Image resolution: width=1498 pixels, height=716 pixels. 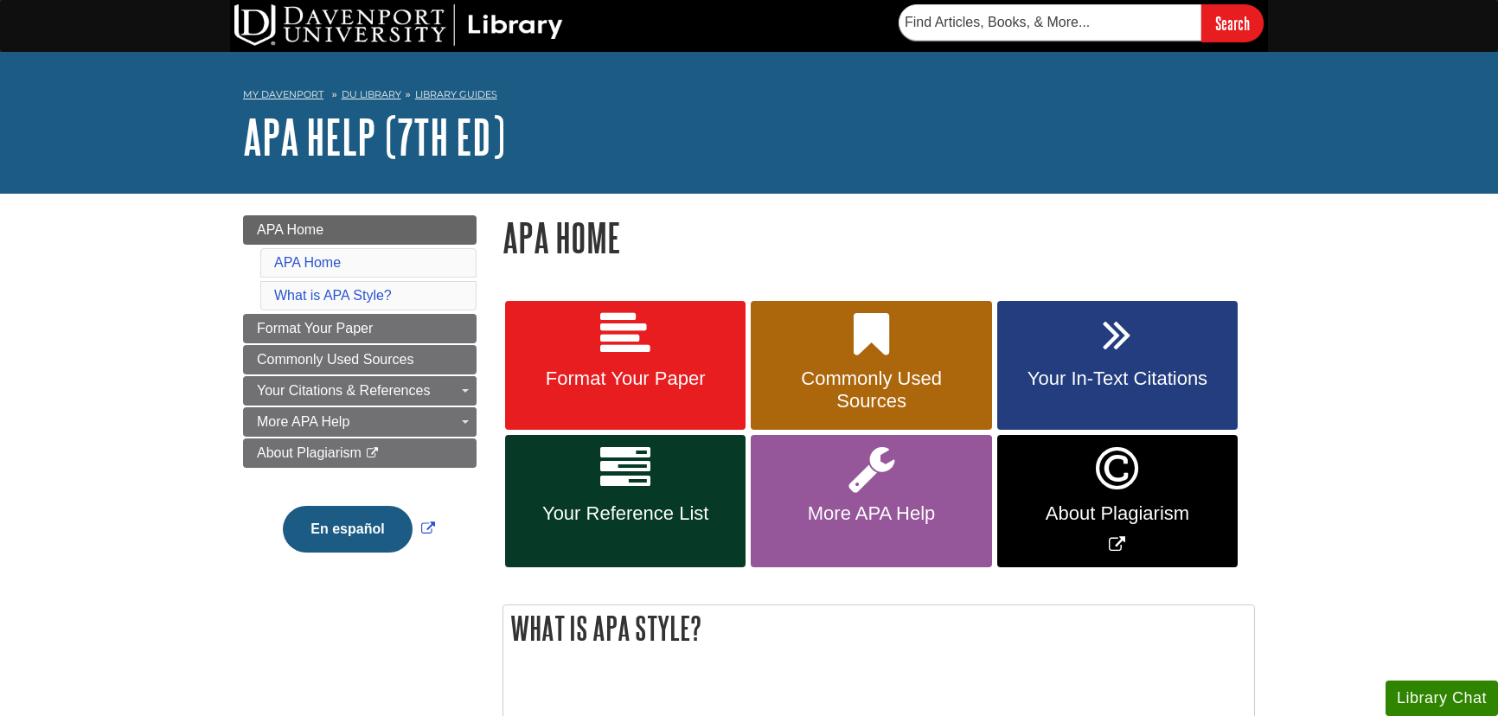 I want to click on span: Your In-Text Citations, so click(x=1117, y=379).